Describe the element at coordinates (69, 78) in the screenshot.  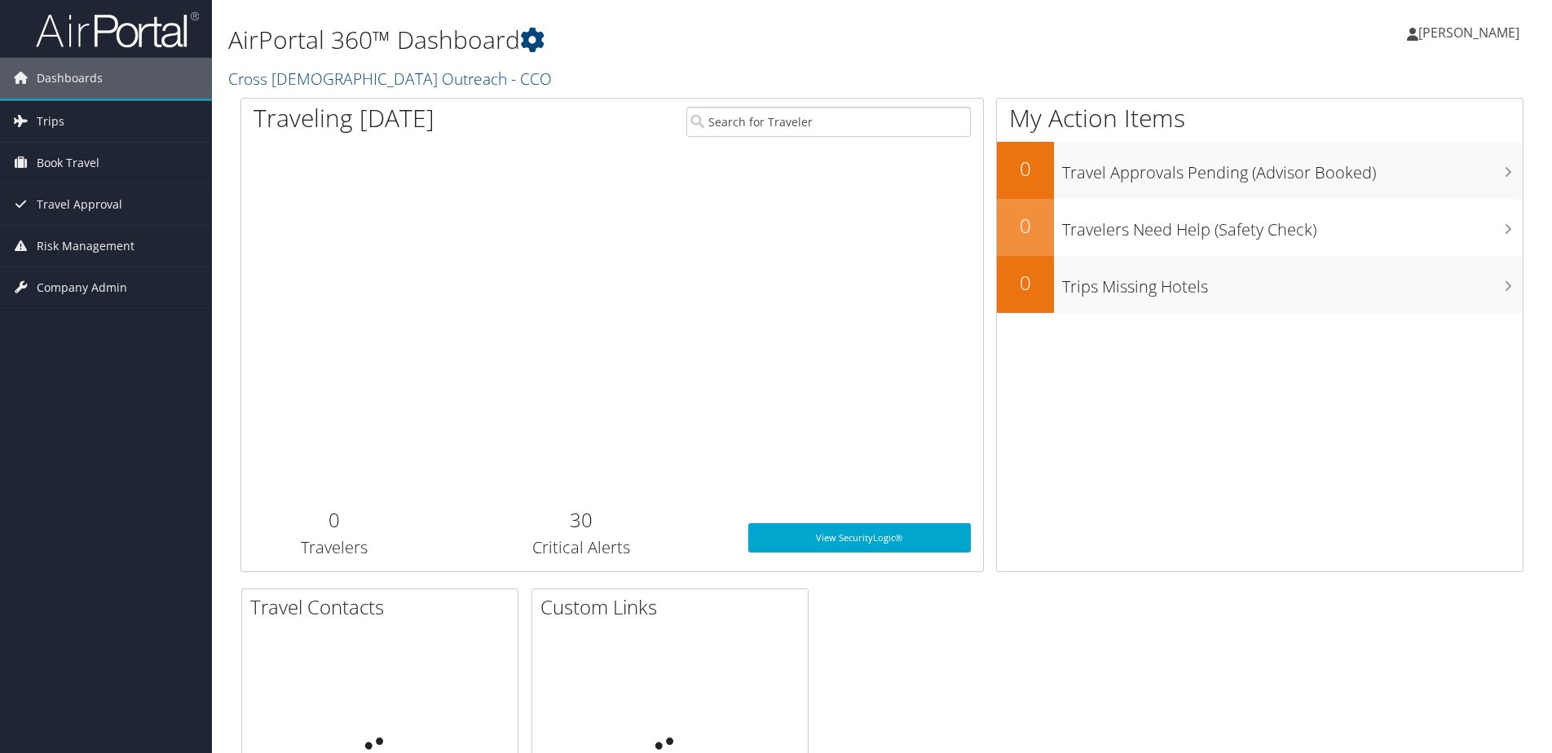
I see `span: Dashboards` at that location.